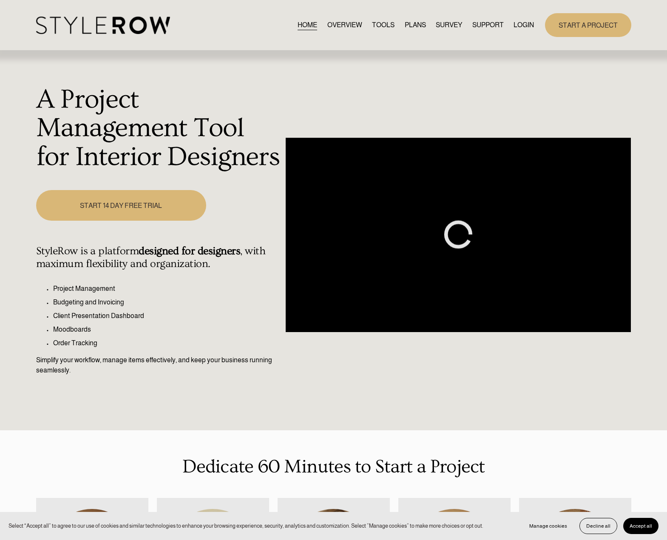 The height and width of the screenshot is (540, 667). What do you see at coordinates (121, 205) in the screenshot?
I see `a: START 14 DAY FREE TRIAL` at bounding box center [121, 205].